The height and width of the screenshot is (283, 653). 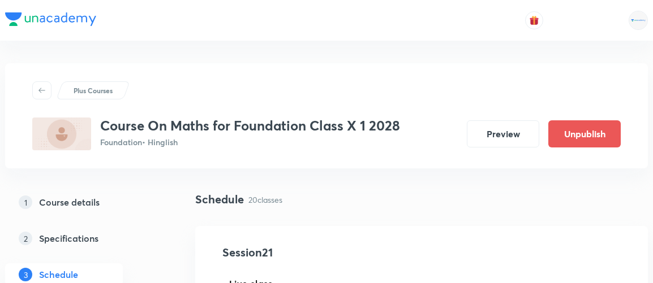 I want to click on p: Foundation • Hinglish, so click(x=250, y=142).